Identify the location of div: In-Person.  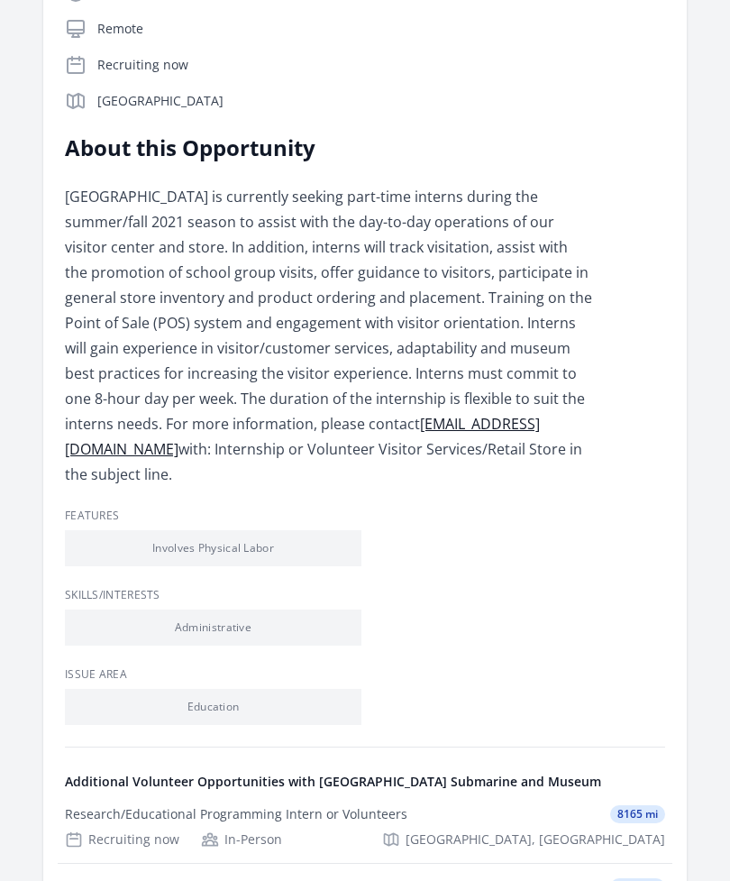
(242, 840).